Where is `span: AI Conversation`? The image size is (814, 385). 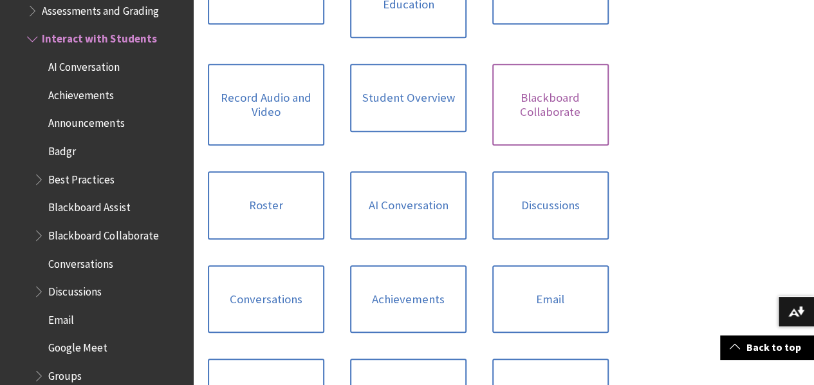
span: AI Conversation is located at coordinates (84, 64).